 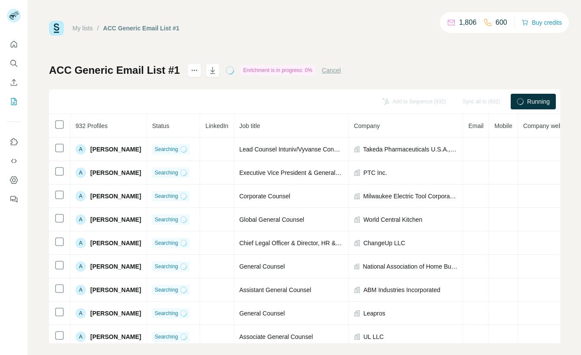 I want to click on span: Running, so click(x=538, y=102).